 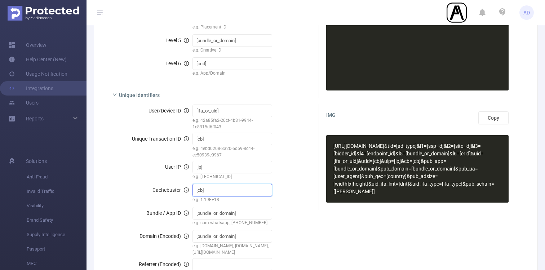 What do you see at coordinates (57, 249) in the screenshot?
I see `span: Passport` at bounding box center [57, 249].